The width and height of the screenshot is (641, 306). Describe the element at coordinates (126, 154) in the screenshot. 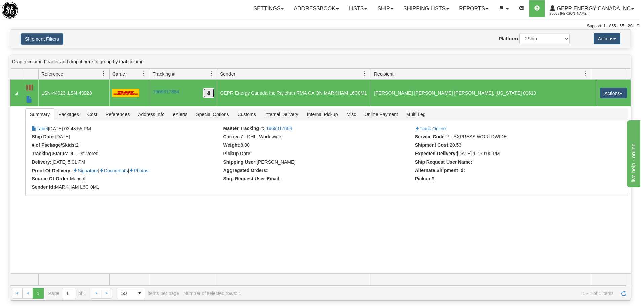

I see `li: DL - Delivered` at that location.